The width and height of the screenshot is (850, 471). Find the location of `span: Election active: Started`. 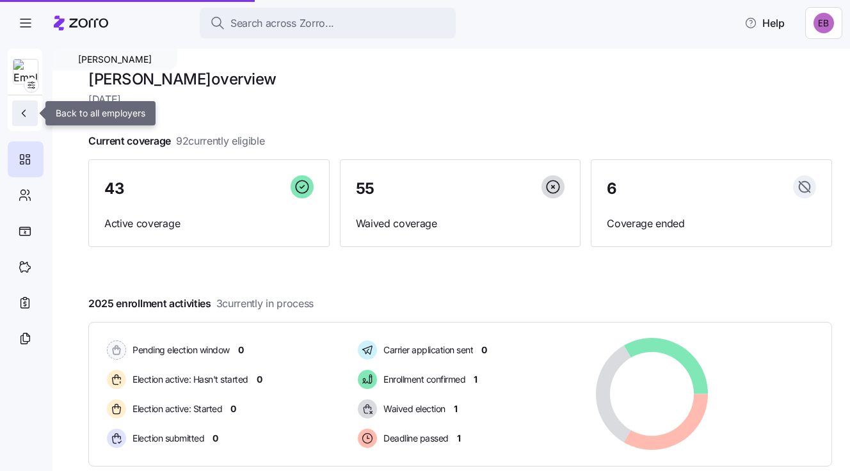

span: Election active: Started is located at coordinates (175, 409).